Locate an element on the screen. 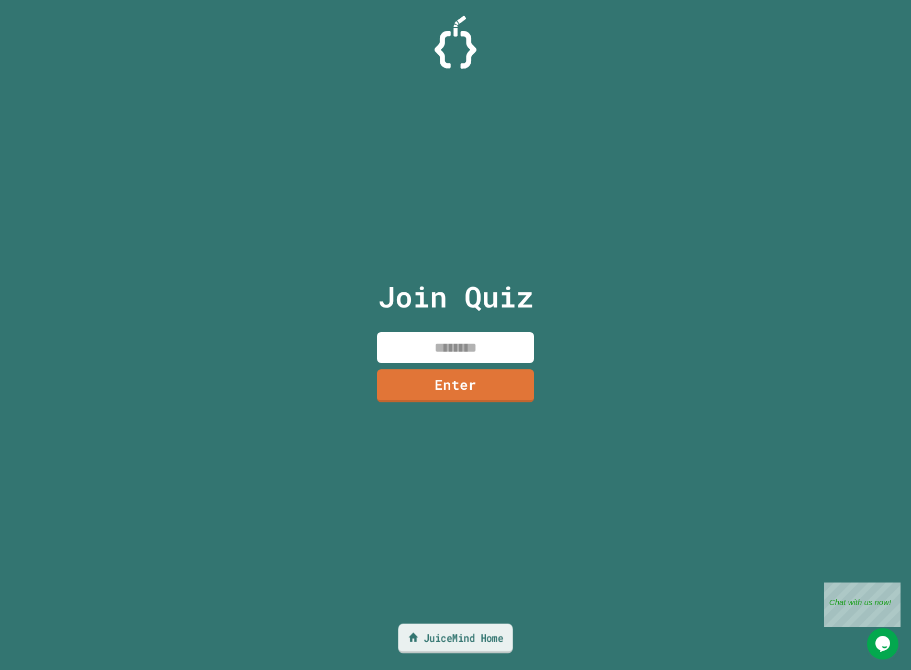  img: Logo.svg is located at coordinates (456, 42).